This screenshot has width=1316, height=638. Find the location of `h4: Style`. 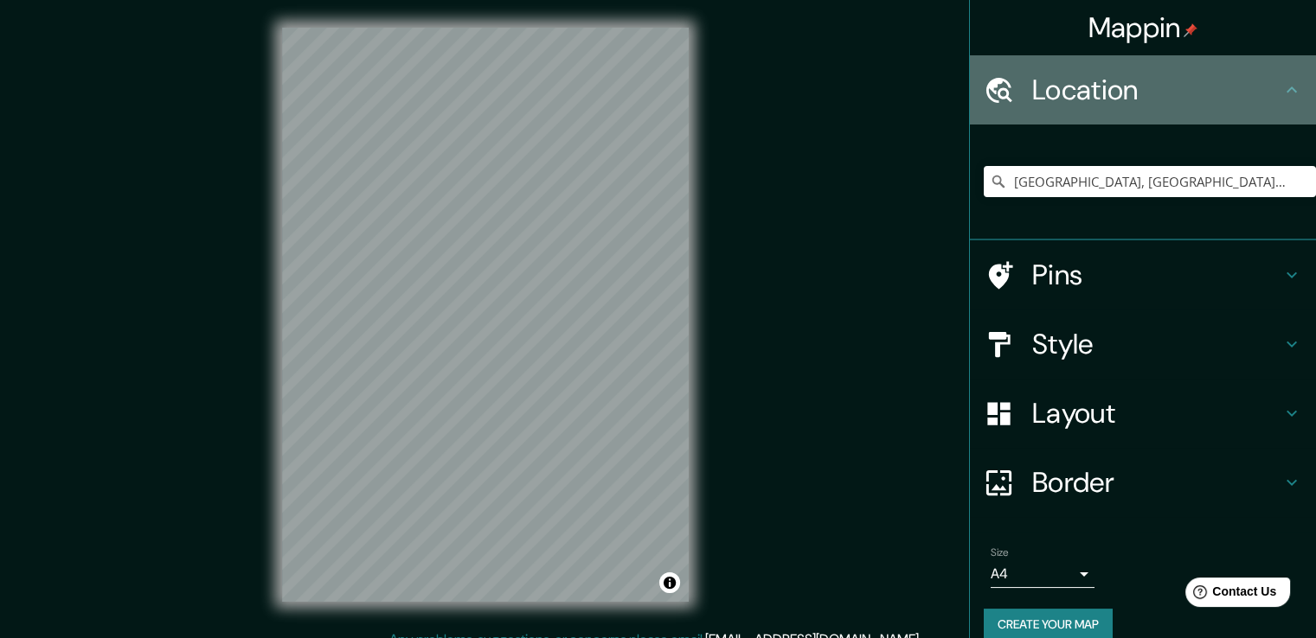

h4: Style is located at coordinates (1157, 344).